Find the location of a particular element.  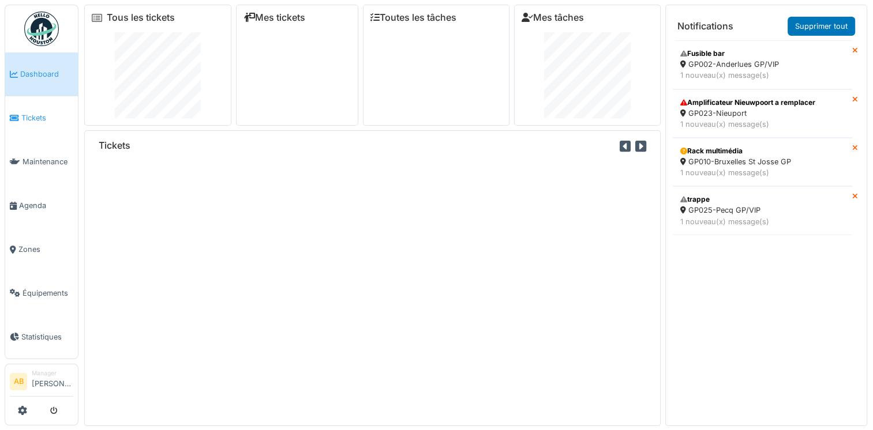

a: Mes tâches is located at coordinates (553, 17).